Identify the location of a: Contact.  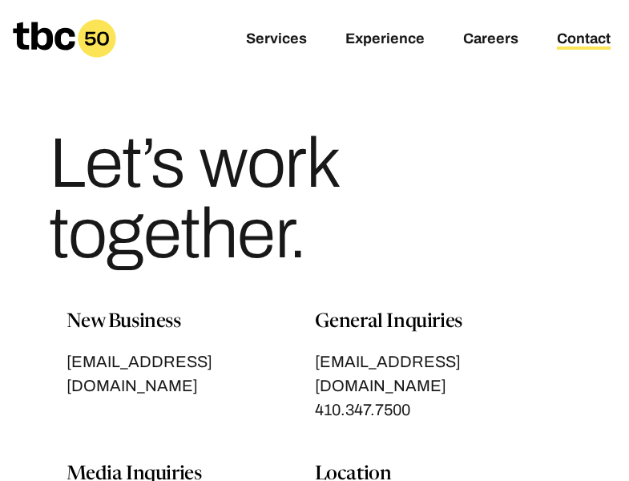
(583, 40).